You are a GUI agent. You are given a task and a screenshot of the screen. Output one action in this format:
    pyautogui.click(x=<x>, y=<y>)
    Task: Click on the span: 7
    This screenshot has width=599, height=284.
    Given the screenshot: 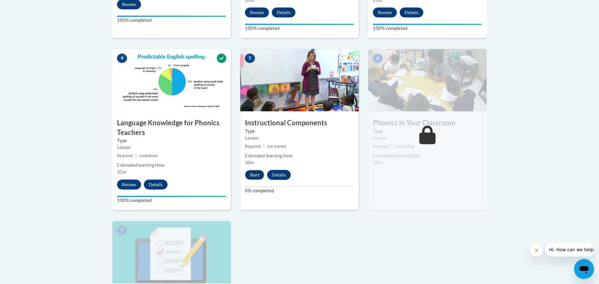 What is the action you would take?
    pyautogui.click(x=122, y=231)
    